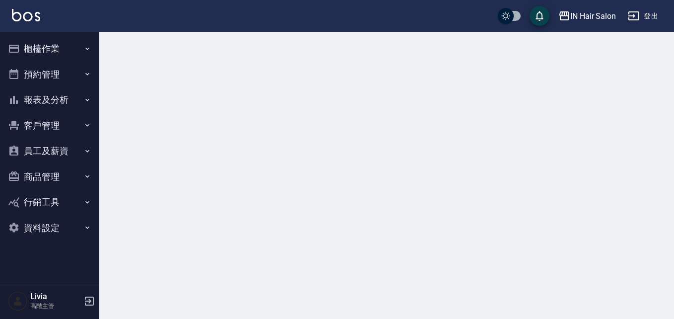 The height and width of the screenshot is (319, 674). I want to click on button: 登出, so click(643, 16).